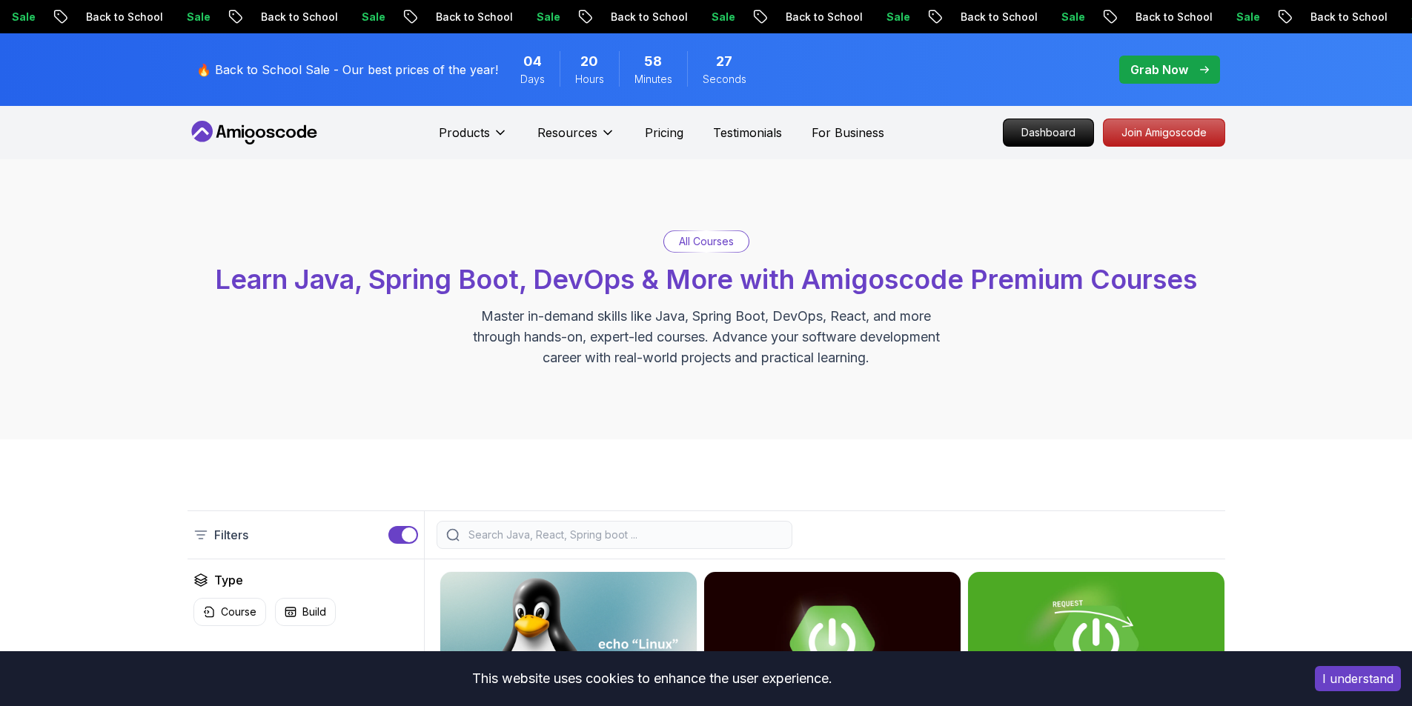  Describe the element at coordinates (848, 133) in the screenshot. I see `p: For Business` at that location.